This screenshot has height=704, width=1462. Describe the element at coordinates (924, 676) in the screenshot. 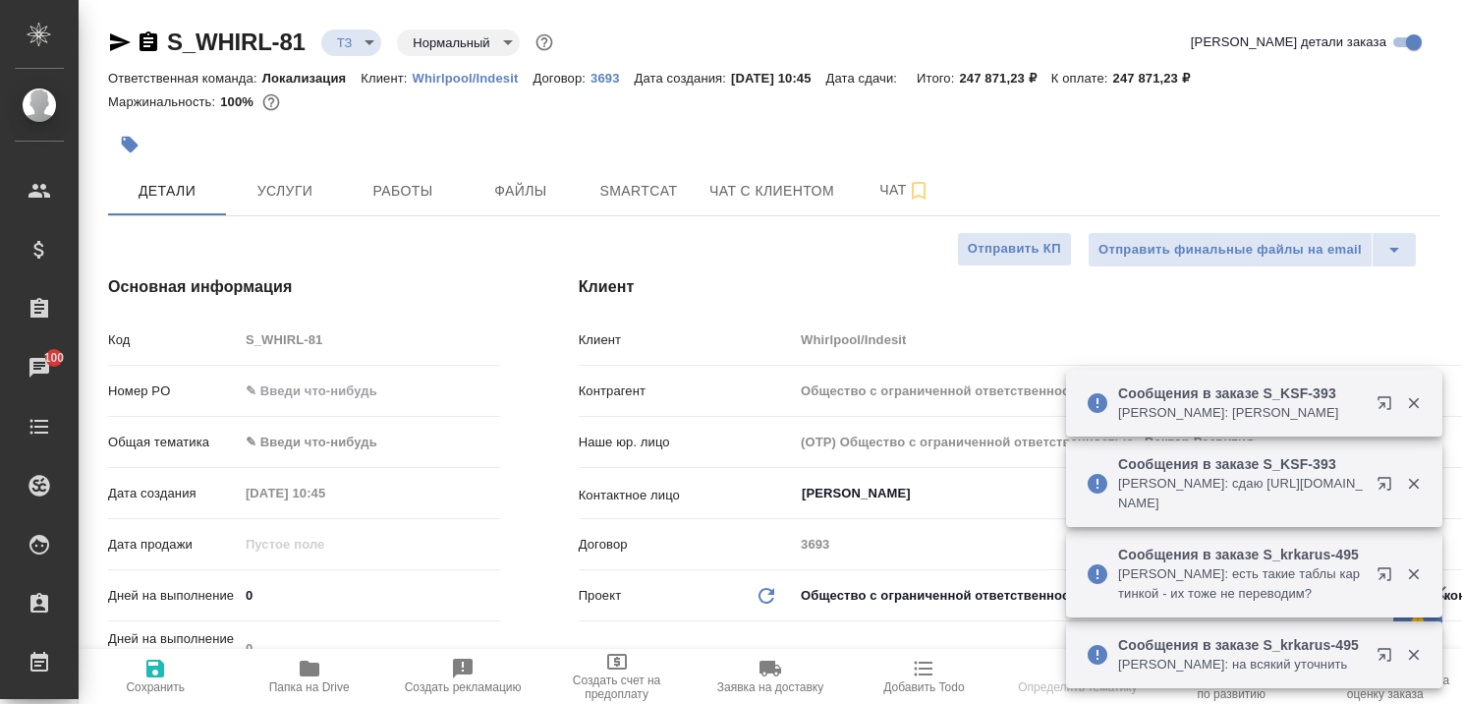

I see `button: Добавить Todo` at that location.